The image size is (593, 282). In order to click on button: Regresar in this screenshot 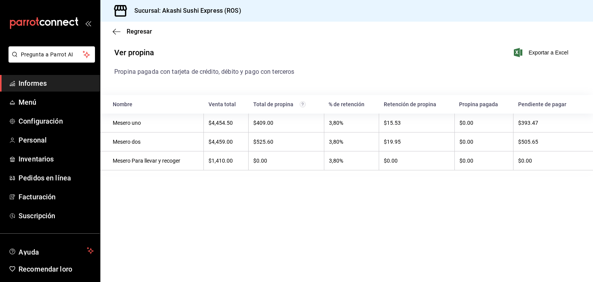, I will do `click(132, 31)`.